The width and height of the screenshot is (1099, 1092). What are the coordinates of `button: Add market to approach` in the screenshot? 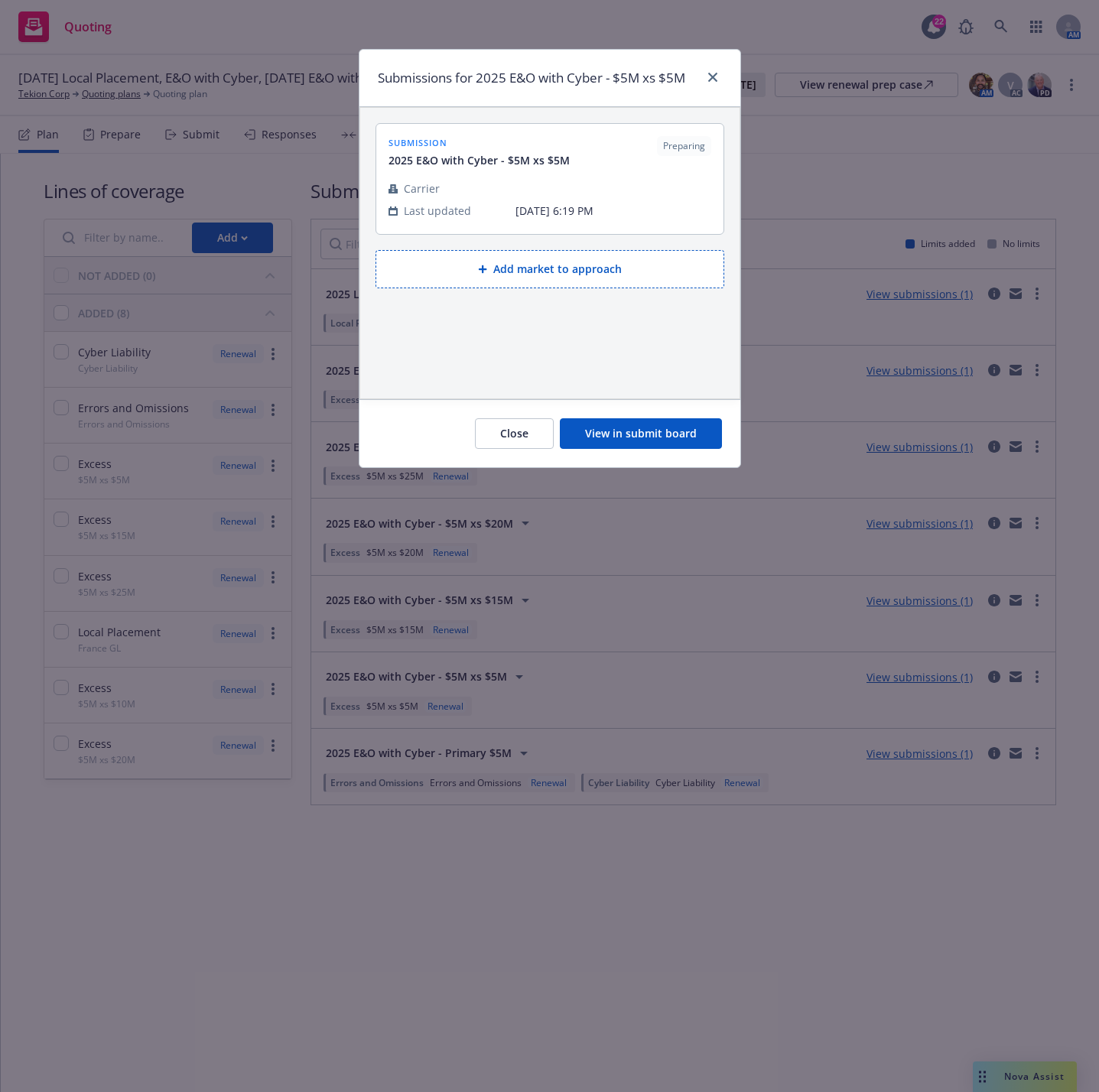 It's located at (550, 269).